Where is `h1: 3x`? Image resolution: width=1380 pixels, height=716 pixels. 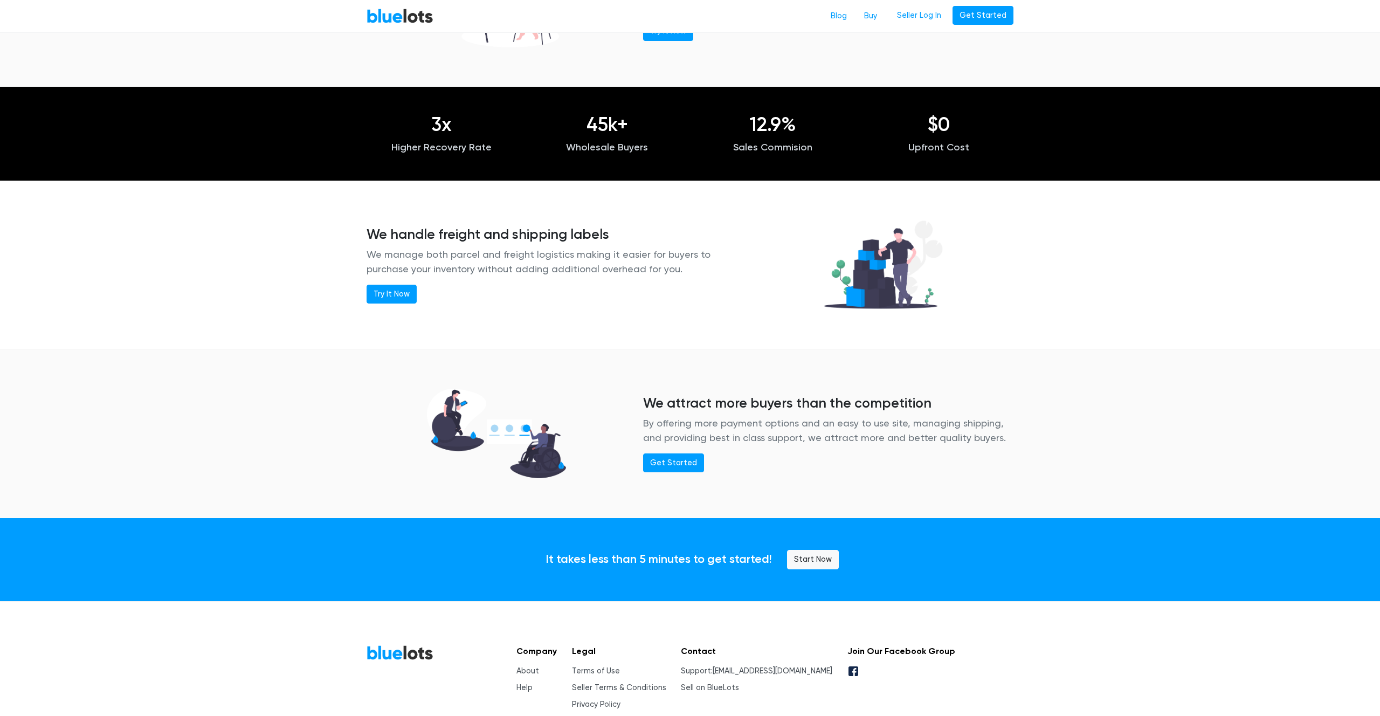
h1: 3x is located at coordinates (442, 124).